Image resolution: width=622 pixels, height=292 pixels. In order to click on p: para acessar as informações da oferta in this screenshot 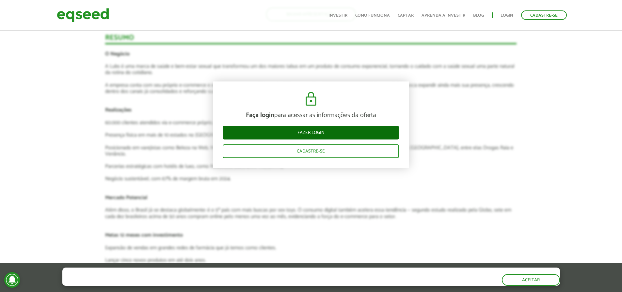, I will do `click(311, 115)`.